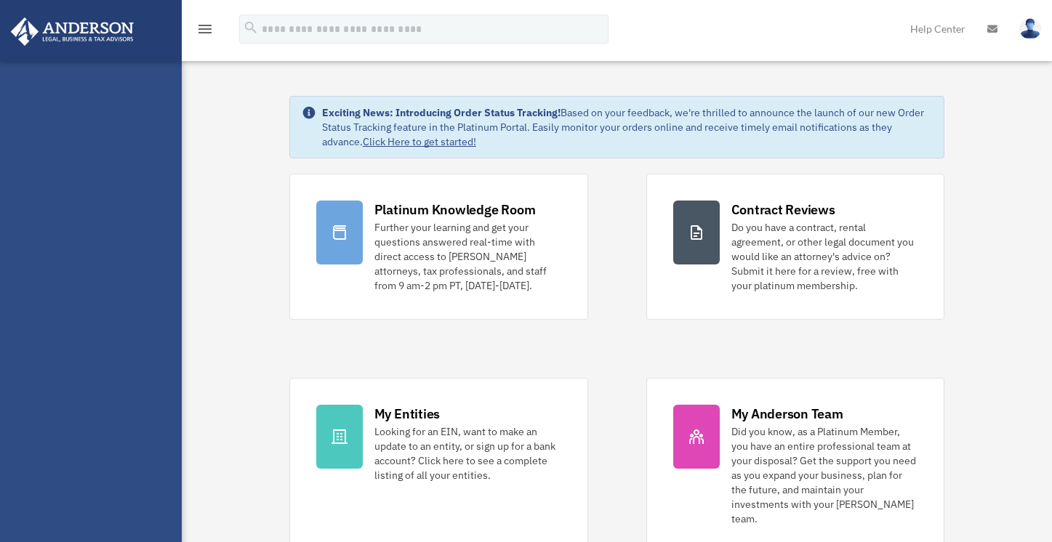 This screenshot has height=542, width=1052. What do you see at coordinates (467, 454) in the screenshot?
I see `div: Looking for an EIN, want to make an update to an entity, or sign up for a bank account? Click her...` at bounding box center [467, 454].